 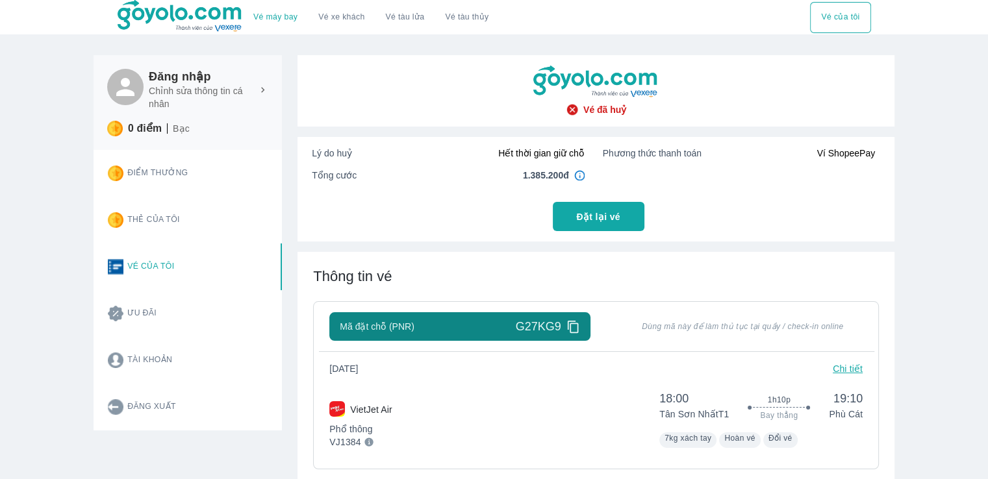 What do you see at coordinates (332, 153) in the screenshot?
I see `span: Lý do huỷ` at bounding box center [332, 153].